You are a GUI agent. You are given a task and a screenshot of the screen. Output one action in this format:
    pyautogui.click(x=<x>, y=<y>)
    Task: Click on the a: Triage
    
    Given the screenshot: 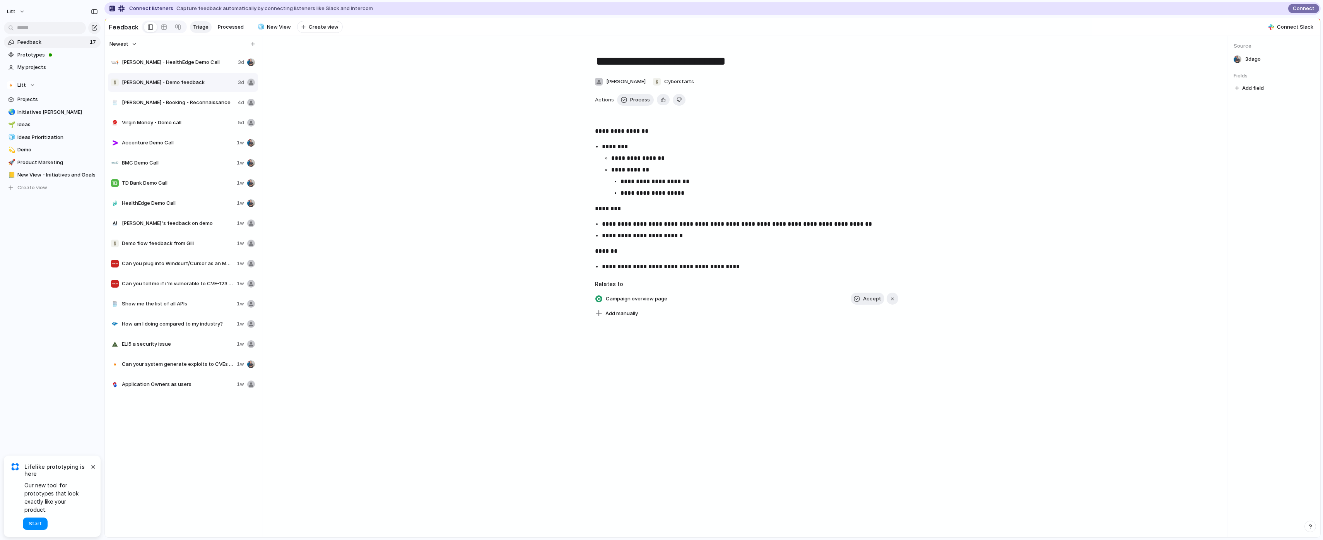 What is the action you would take?
    pyautogui.click(x=201, y=27)
    